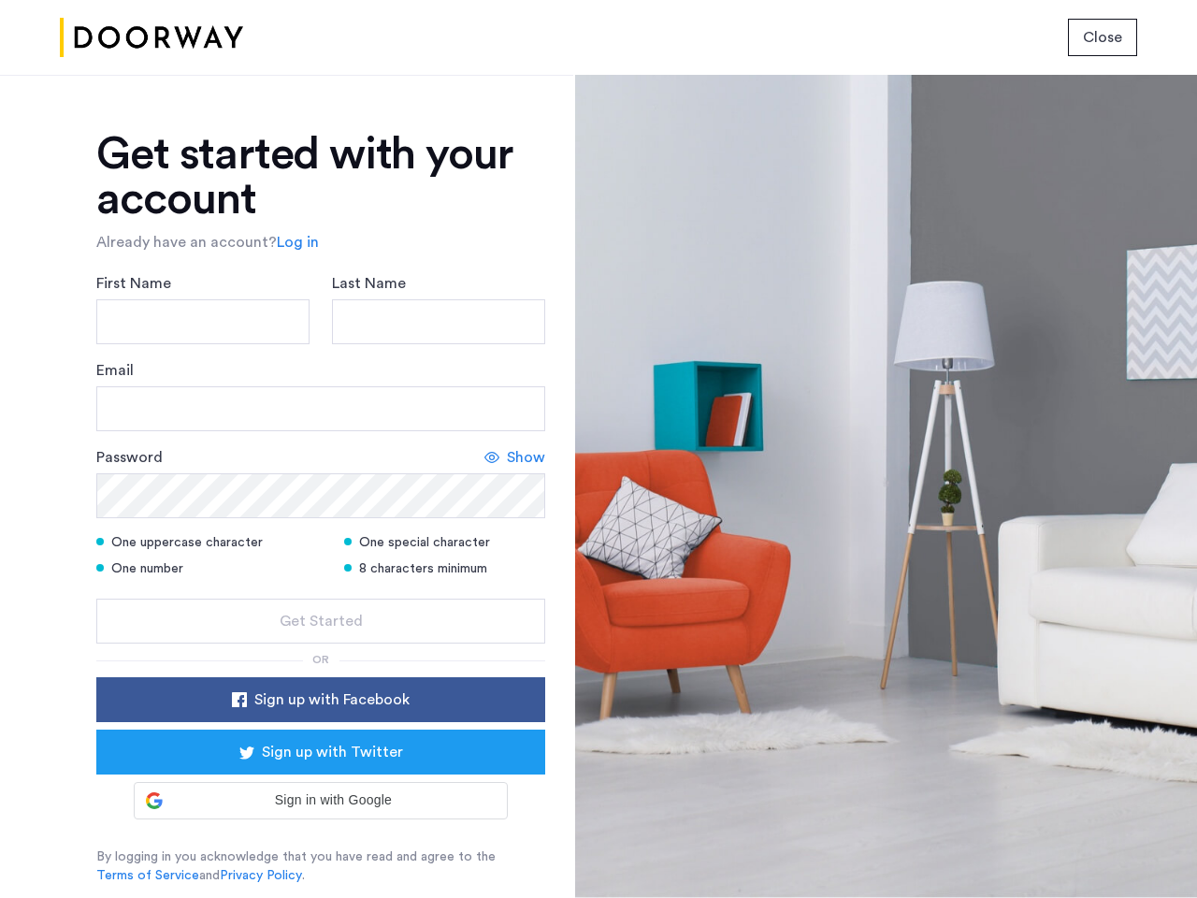 This screenshot has width=1197, height=898. What do you see at coordinates (129, 457) in the screenshot?
I see `label: Password` at bounding box center [129, 457].